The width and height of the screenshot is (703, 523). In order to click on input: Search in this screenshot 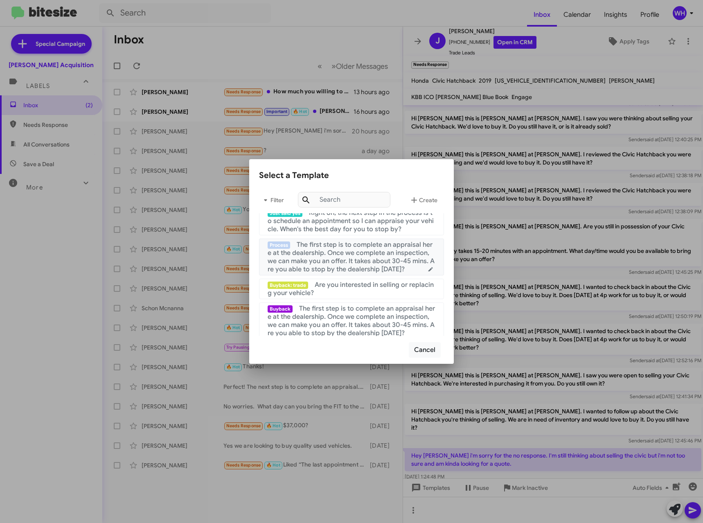, I will do `click(344, 200)`.